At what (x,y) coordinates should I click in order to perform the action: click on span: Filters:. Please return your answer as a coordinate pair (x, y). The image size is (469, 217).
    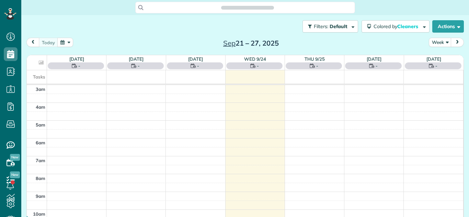
    Looking at the image, I should click on (321, 26).